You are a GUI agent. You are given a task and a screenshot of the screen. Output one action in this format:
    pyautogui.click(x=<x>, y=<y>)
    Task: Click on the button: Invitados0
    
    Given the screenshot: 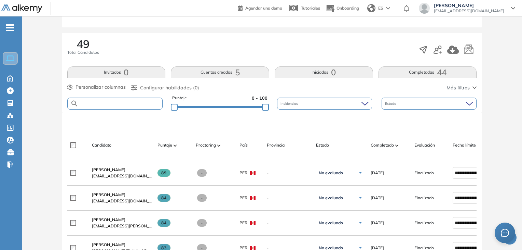 What is the action you would take?
    pyautogui.click(x=117, y=72)
    